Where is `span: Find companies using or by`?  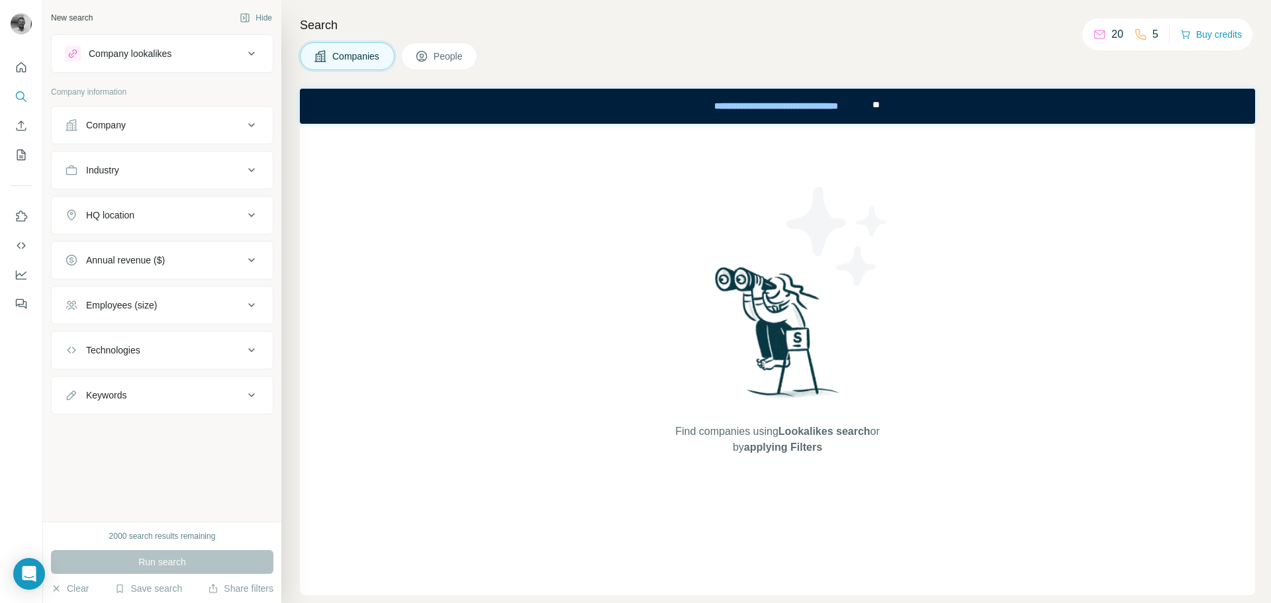 span: Find companies using or by is located at coordinates (777, 440).